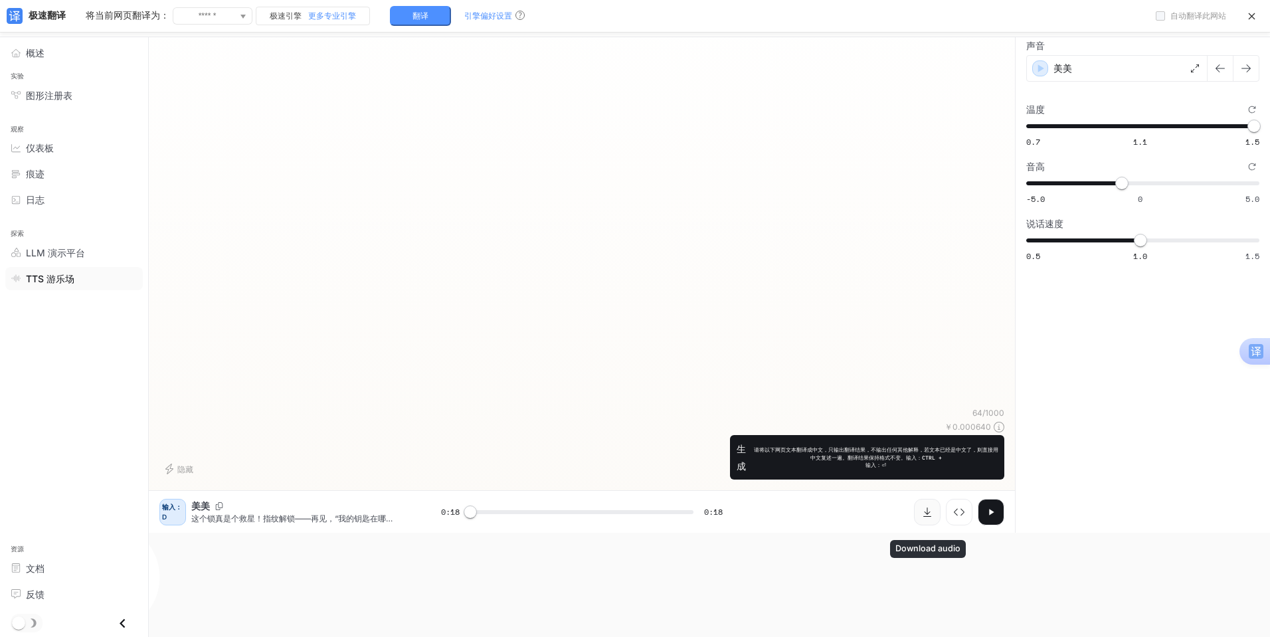 The image size is (1270, 637). Describe the element at coordinates (55, 252) in the screenshot. I see `font: LLM 演示平台` at that location.